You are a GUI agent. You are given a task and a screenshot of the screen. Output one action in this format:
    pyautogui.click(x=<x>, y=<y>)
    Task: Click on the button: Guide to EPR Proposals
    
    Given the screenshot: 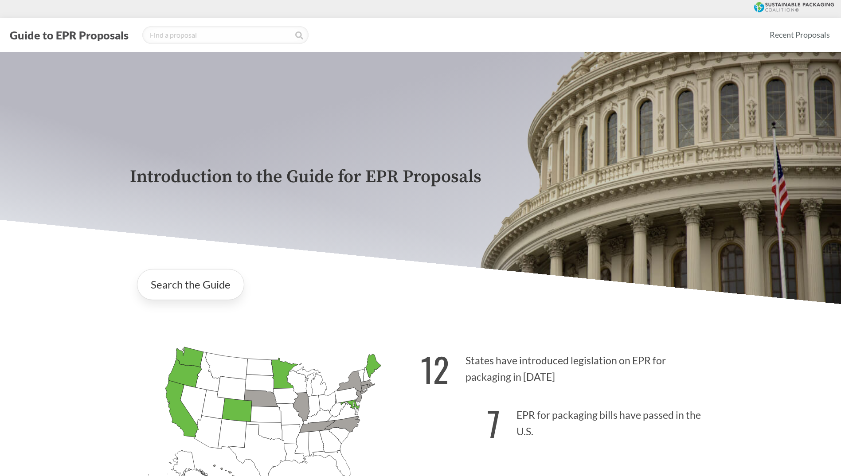 What is the action you would take?
    pyautogui.click(x=69, y=35)
    